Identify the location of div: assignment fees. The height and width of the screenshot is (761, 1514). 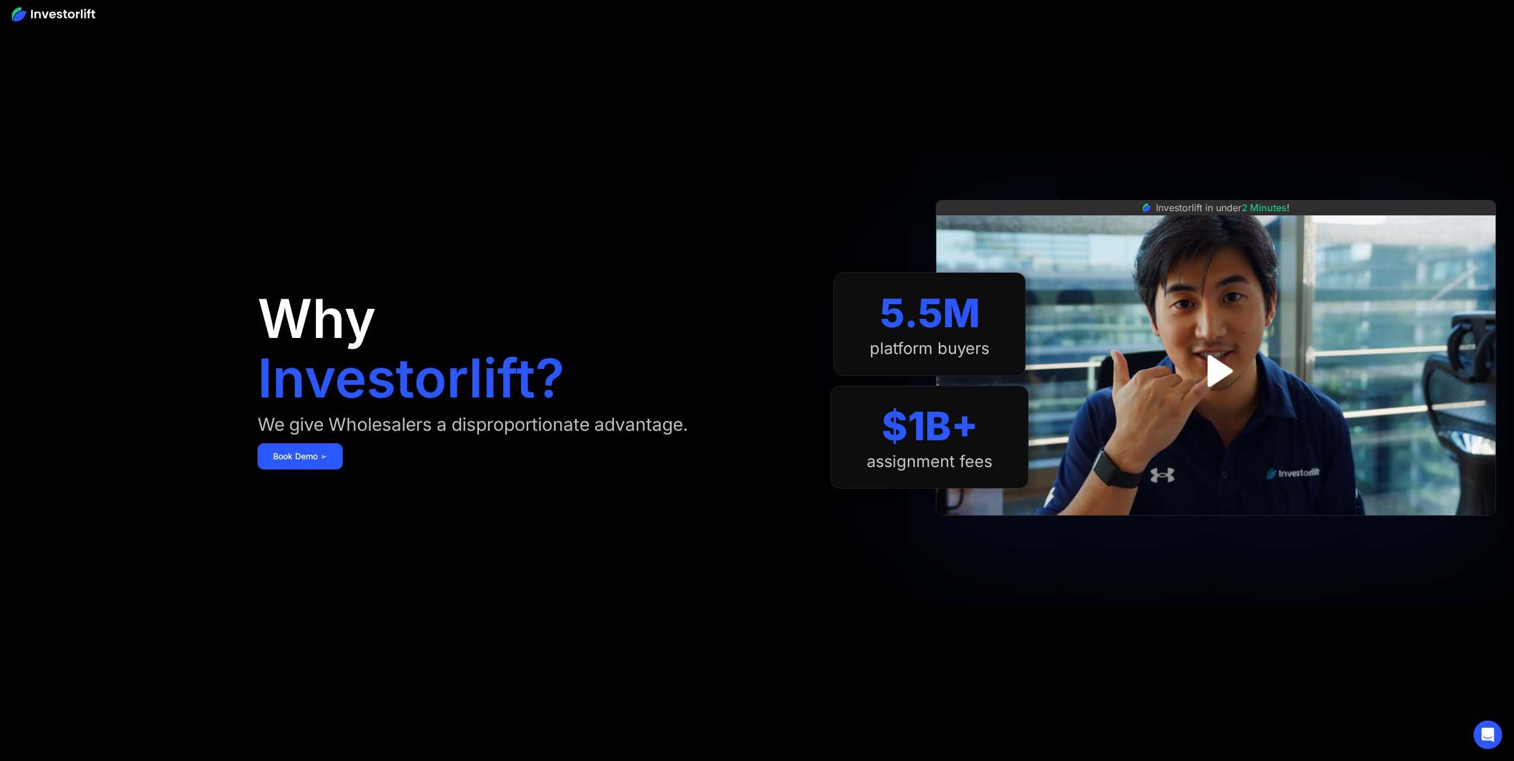
(929, 461).